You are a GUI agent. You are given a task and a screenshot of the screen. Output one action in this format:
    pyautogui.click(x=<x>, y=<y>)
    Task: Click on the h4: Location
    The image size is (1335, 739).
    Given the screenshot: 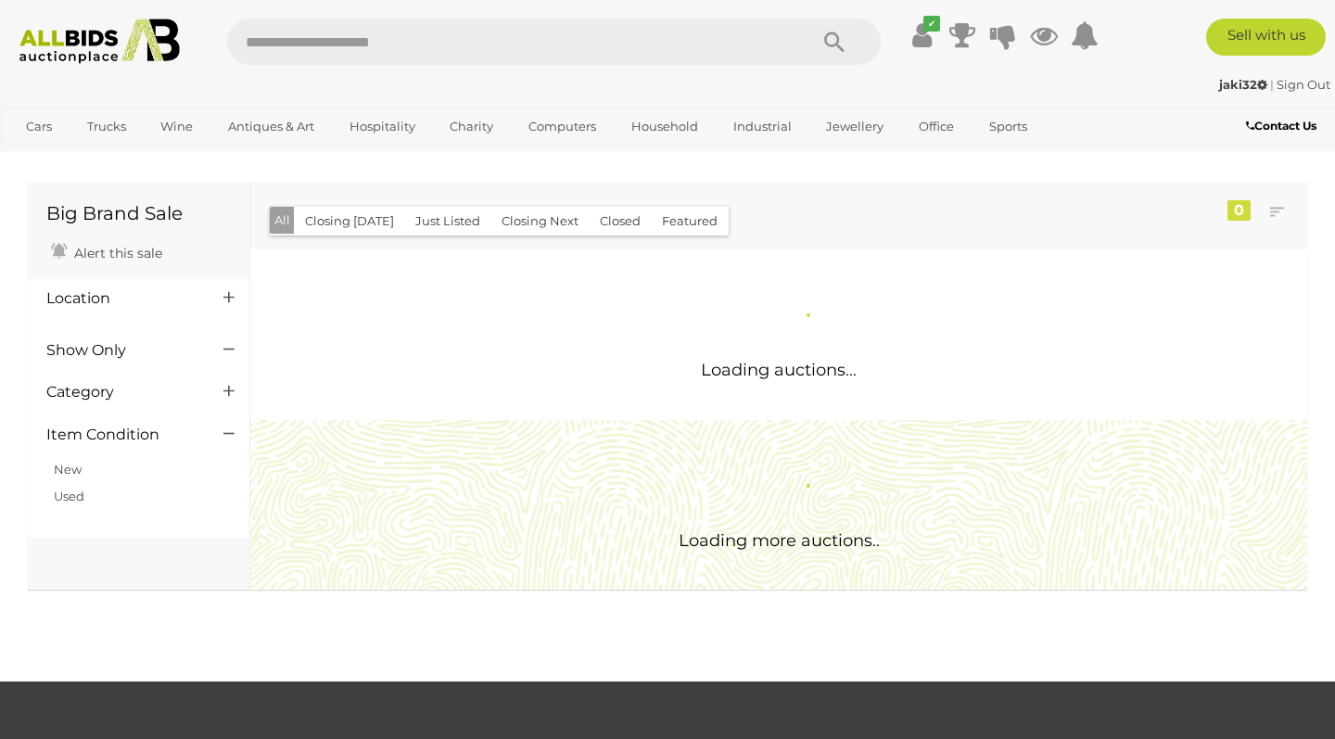 What is the action you would take?
    pyautogui.click(x=121, y=299)
    